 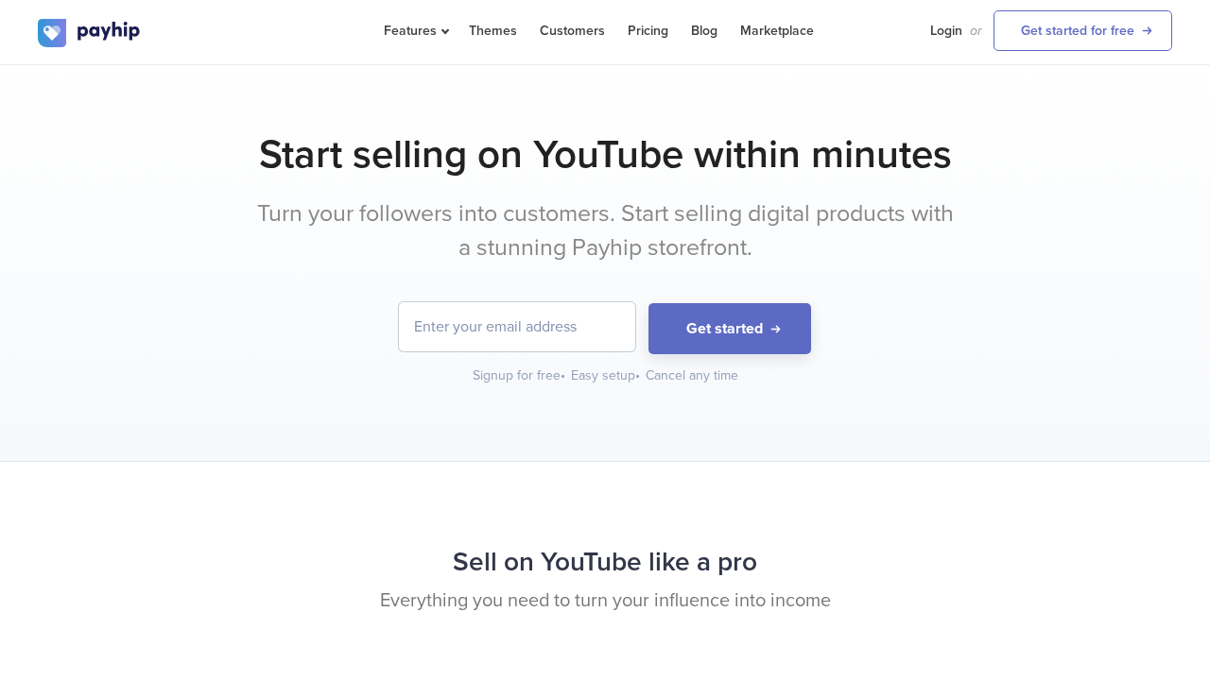 I want to click on img: logo.svg, so click(x=90, y=33).